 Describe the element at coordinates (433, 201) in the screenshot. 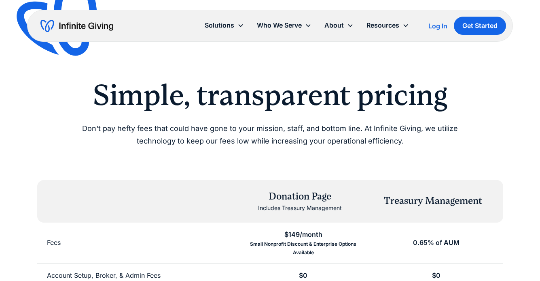

I see `div: Treasury Management` at that location.